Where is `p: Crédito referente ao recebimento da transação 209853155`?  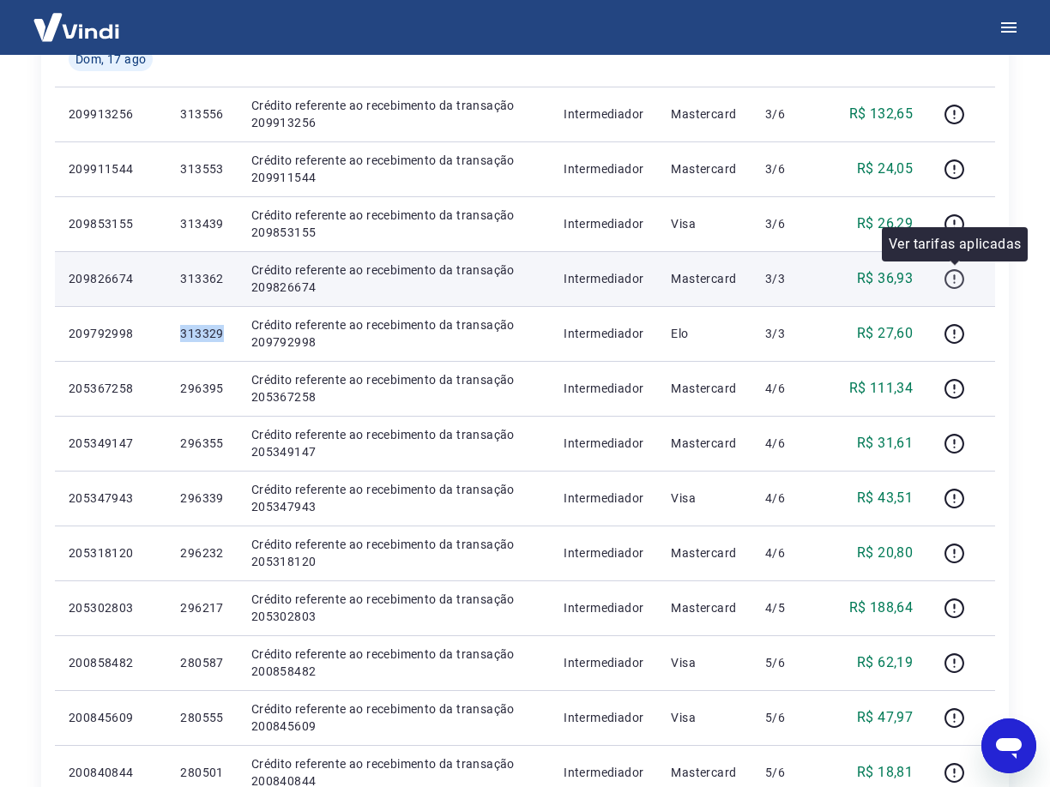
p: Crédito referente ao recebimento da transação 209853155 is located at coordinates (394, 224).